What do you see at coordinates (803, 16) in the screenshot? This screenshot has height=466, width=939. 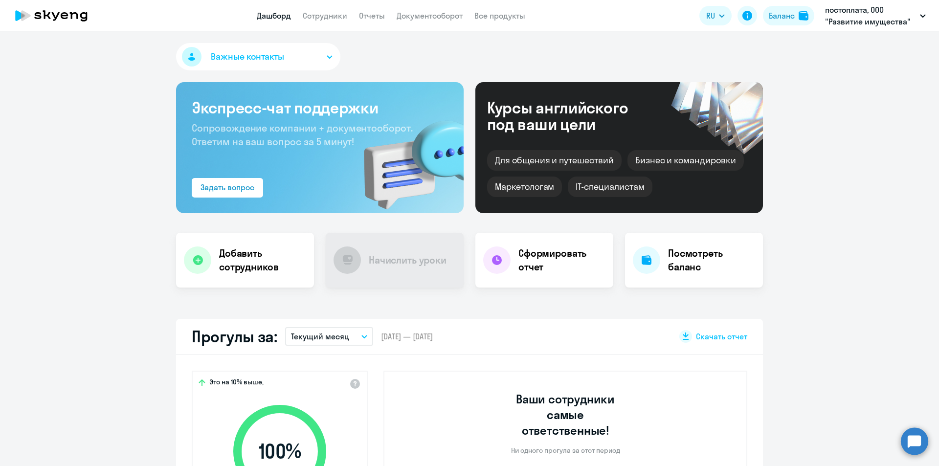 I see `img: balance` at bounding box center [803, 16].